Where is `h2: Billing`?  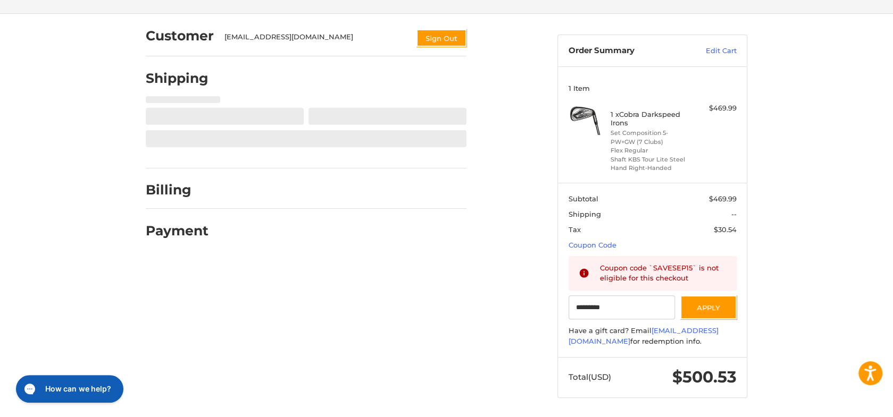 h2: Billing is located at coordinates (177, 190).